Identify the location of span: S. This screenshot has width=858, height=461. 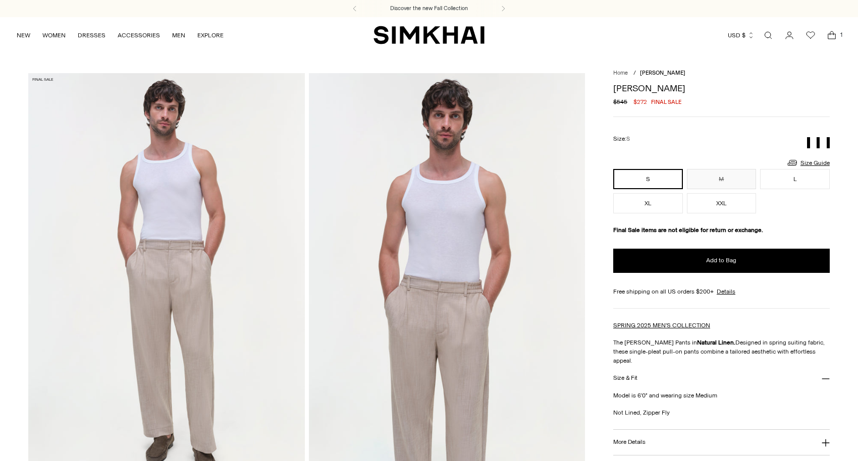
(628, 139).